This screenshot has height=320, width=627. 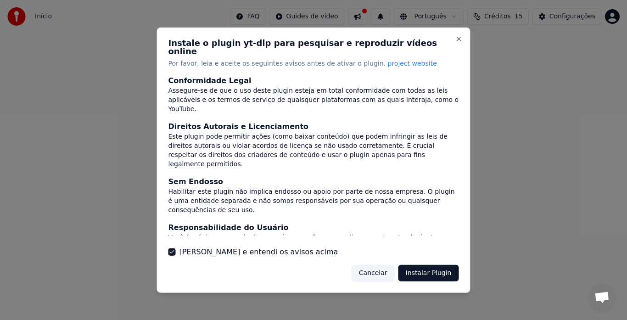 What do you see at coordinates (313, 127) in the screenshot?
I see `div: Direitos Autorais e Licenciamento` at bounding box center [313, 127].